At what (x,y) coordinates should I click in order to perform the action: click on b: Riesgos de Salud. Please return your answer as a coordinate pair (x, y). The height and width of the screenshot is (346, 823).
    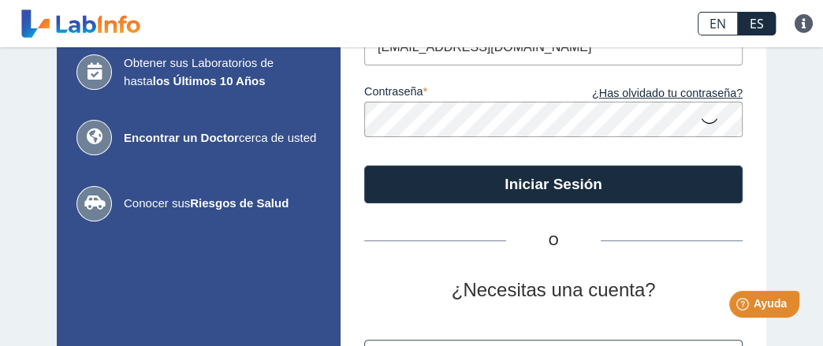
    Looking at the image, I should click on (239, 203).